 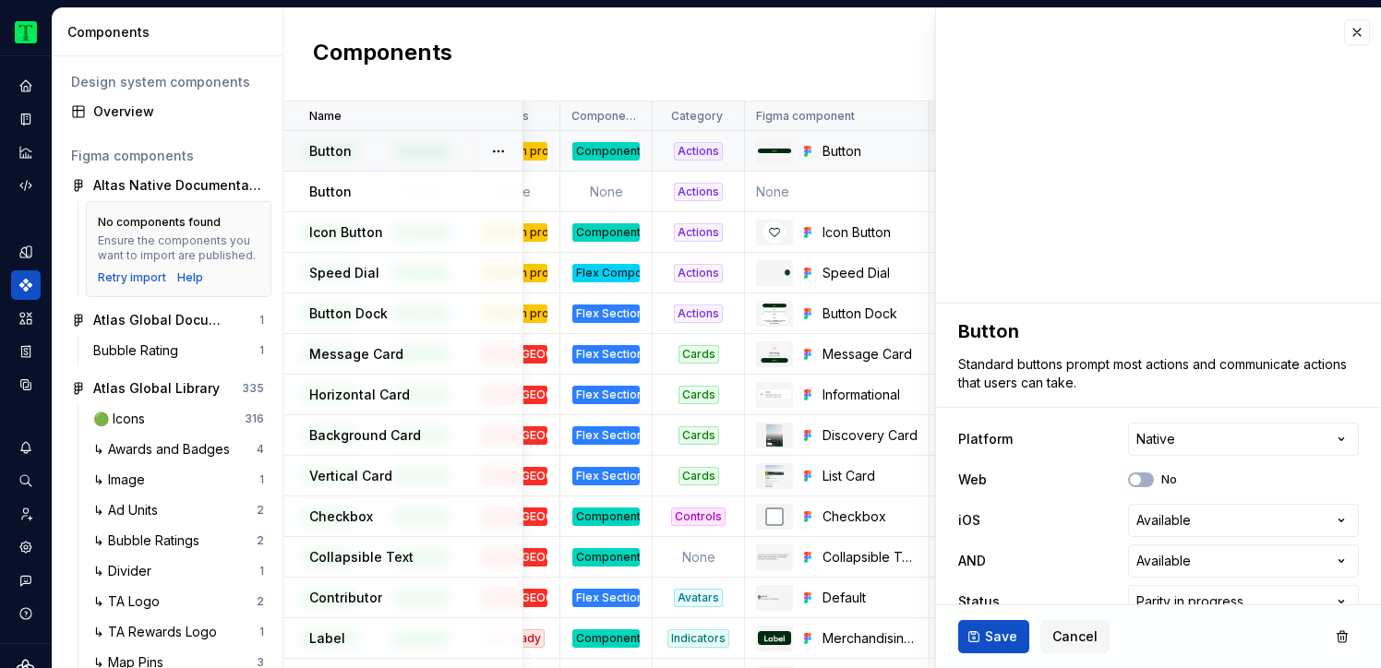 I want to click on div: 316, so click(x=254, y=419).